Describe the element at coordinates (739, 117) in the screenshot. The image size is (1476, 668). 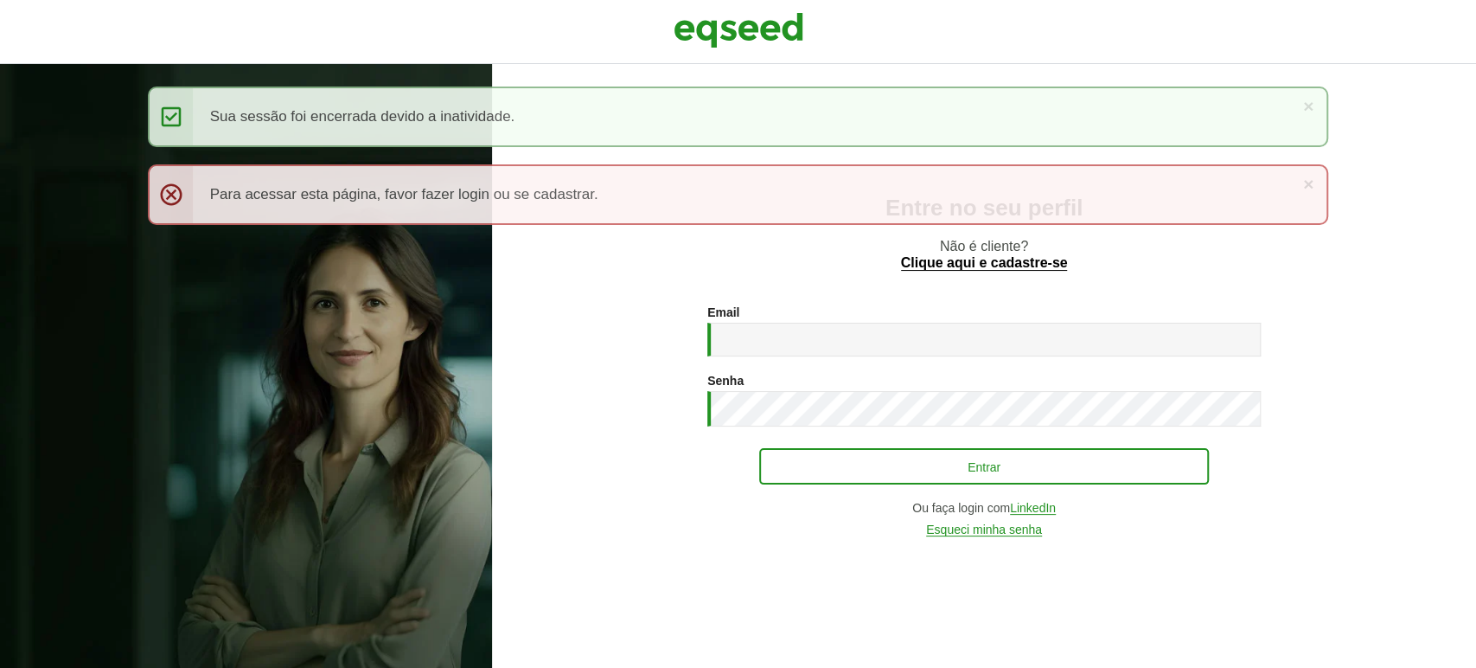
I see `div: Sua sessão foi encerrada devido a inatividade.` at that location.